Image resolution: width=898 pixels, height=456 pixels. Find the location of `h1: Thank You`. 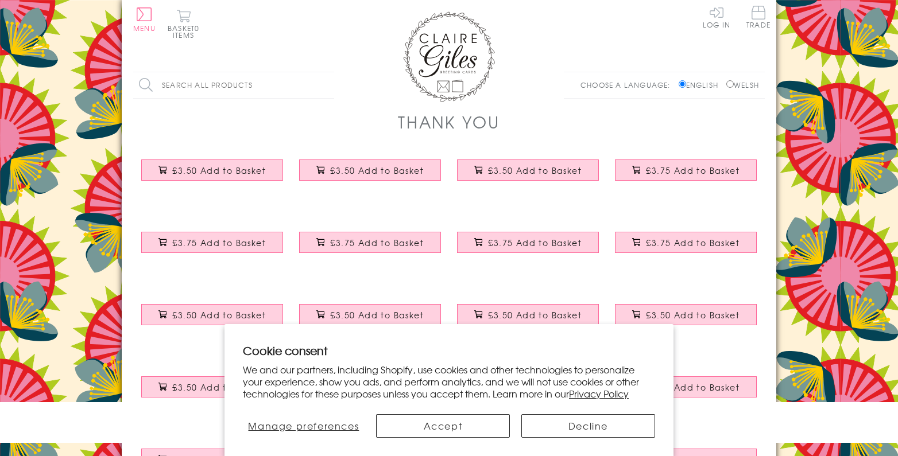

h1: Thank You is located at coordinates (449, 122).